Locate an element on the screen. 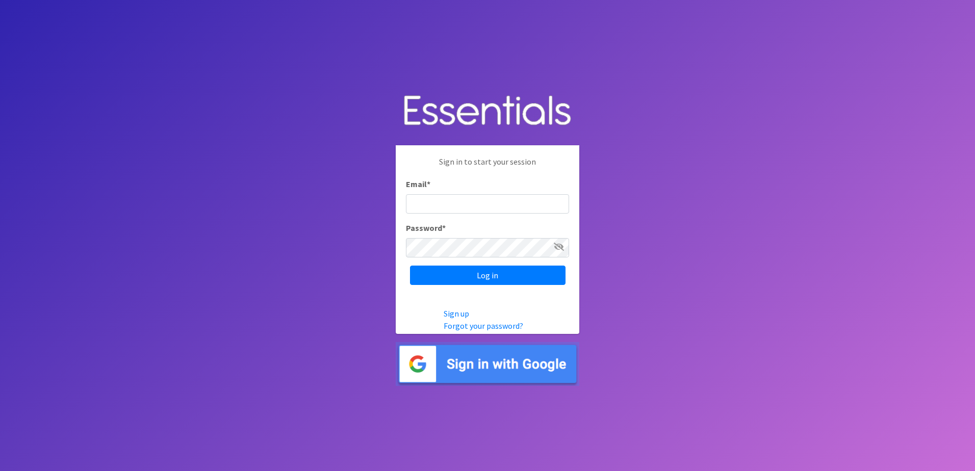 This screenshot has width=975, height=471. img: Human Essentials is located at coordinates (488, 111).